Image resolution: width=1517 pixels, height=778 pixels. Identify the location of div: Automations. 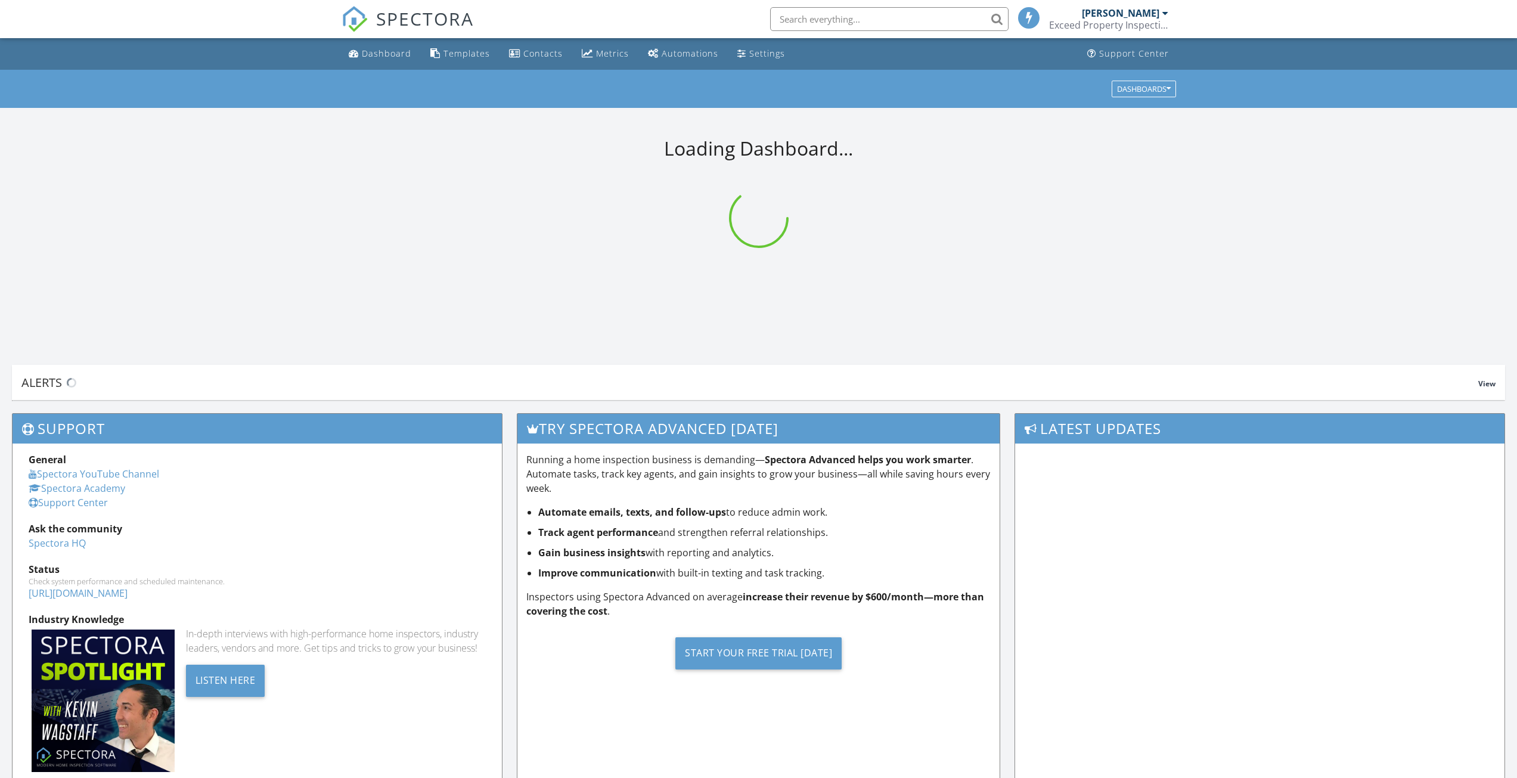
(690, 53).